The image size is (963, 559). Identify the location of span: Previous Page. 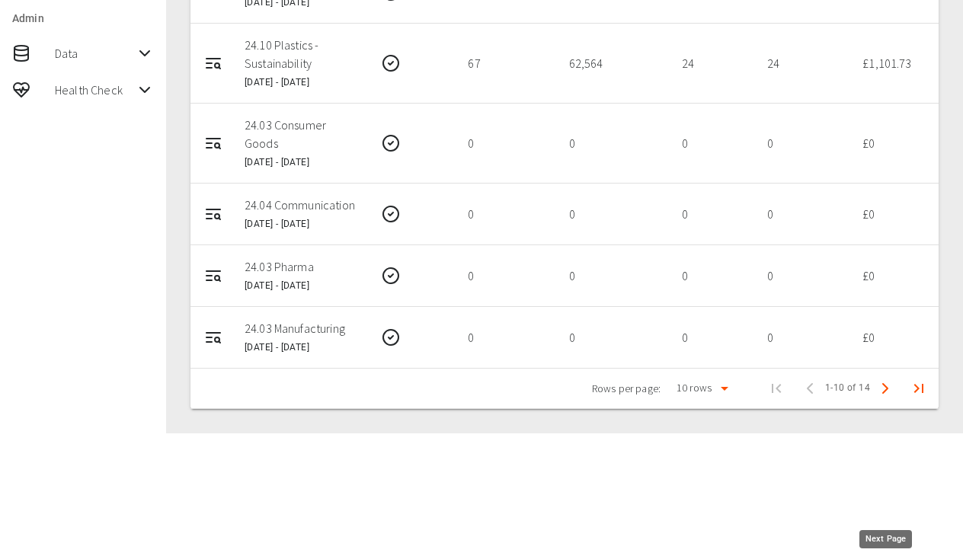
(810, 389).